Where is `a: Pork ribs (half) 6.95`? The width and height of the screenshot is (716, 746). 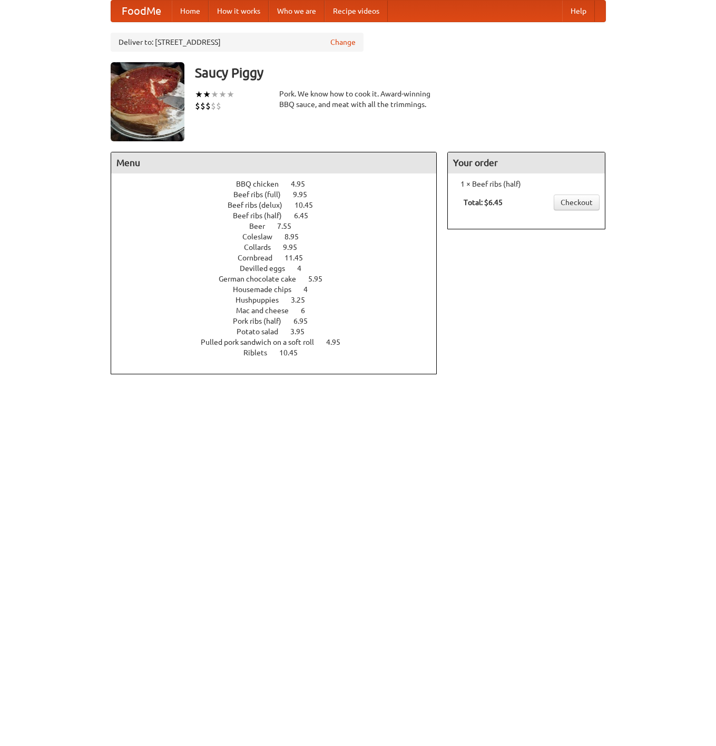 a: Pork ribs (half) 6.95 is located at coordinates (280, 321).